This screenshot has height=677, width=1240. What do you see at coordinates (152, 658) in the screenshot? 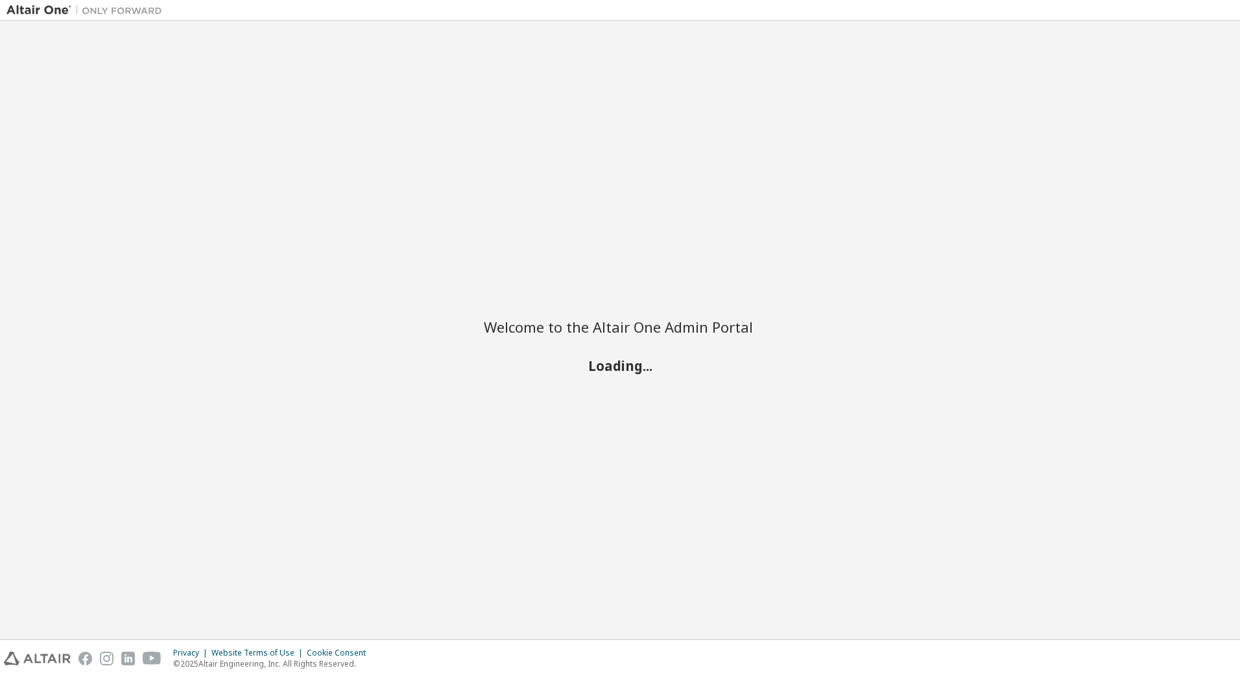
I see `img: youtube.svg` at bounding box center [152, 658].